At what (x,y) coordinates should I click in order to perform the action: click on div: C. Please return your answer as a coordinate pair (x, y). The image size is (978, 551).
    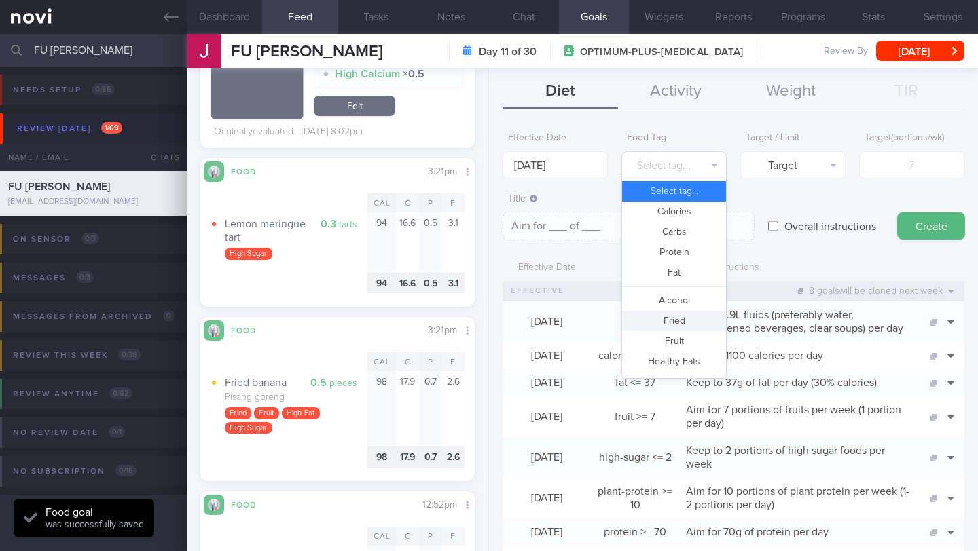
    Looking at the image, I should click on (407, 203).